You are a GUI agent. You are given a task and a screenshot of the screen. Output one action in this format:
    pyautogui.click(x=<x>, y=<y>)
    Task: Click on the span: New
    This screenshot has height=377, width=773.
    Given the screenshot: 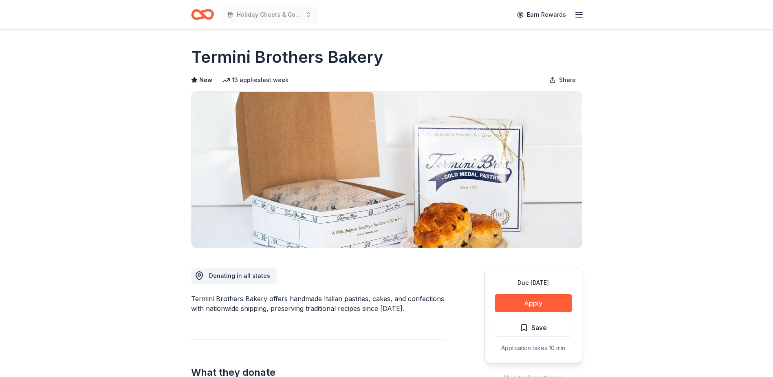 What is the action you would take?
    pyautogui.click(x=206, y=80)
    